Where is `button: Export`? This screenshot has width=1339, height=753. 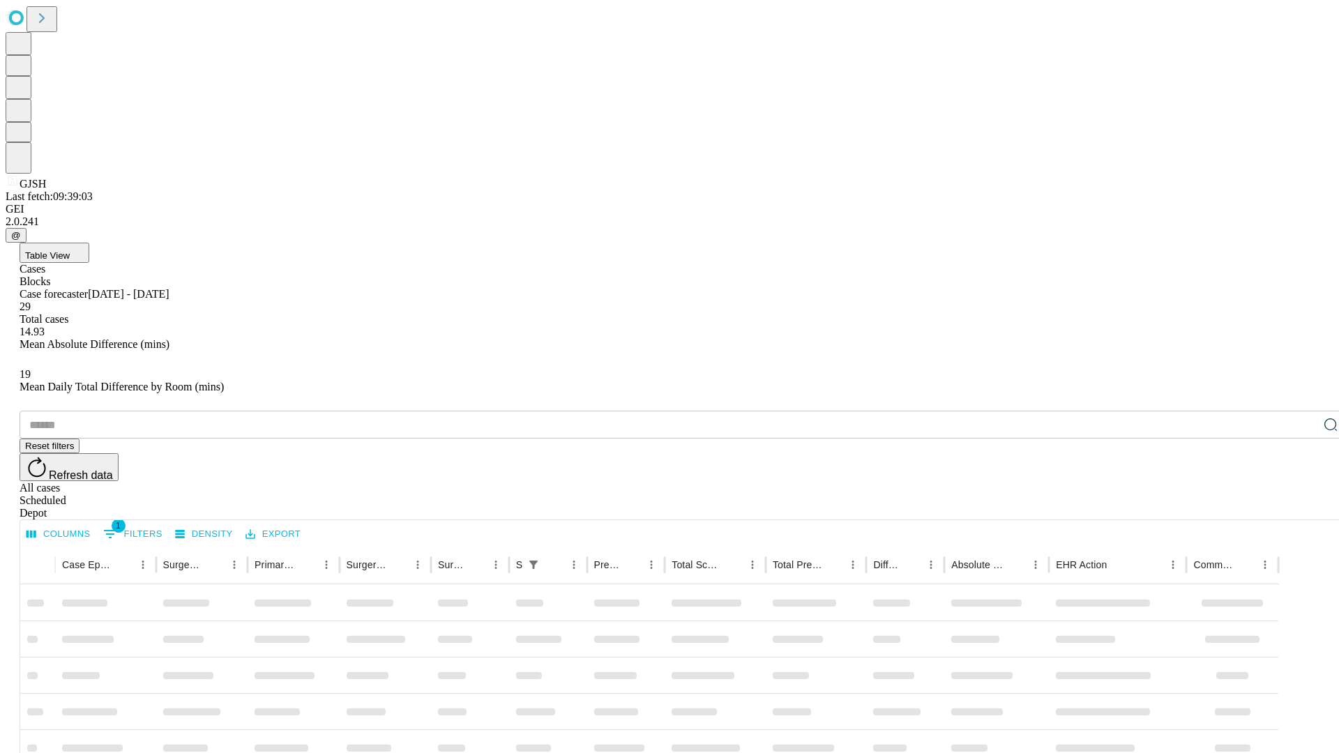 button: Export is located at coordinates (273, 534).